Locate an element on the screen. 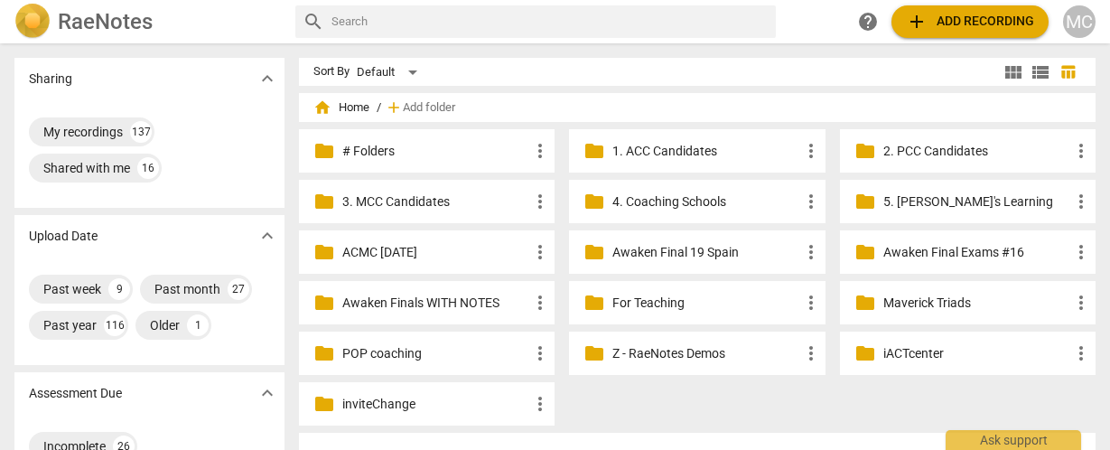 The width and height of the screenshot is (1110, 450). div: 137 is located at coordinates (141, 132).